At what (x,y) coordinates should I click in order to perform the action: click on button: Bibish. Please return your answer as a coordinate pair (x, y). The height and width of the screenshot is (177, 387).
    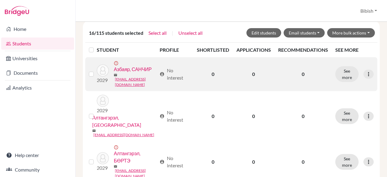
    Looking at the image, I should click on (369, 11).